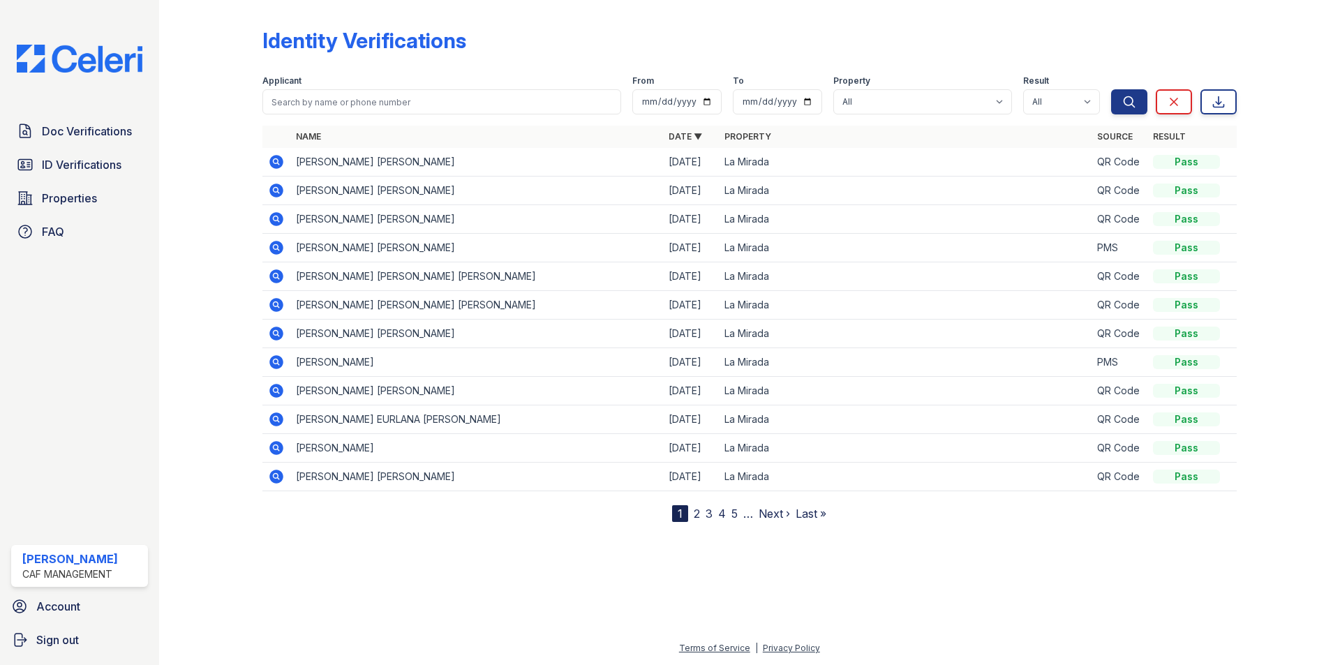  What do you see at coordinates (792, 648) in the screenshot?
I see `a: Privacy Policy` at bounding box center [792, 648].